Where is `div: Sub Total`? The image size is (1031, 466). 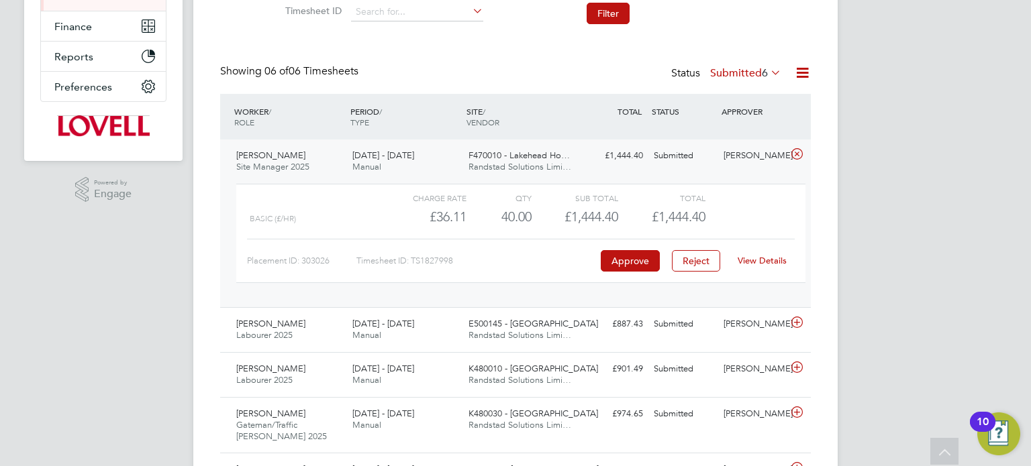 div: Sub Total is located at coordinates (574, 198).